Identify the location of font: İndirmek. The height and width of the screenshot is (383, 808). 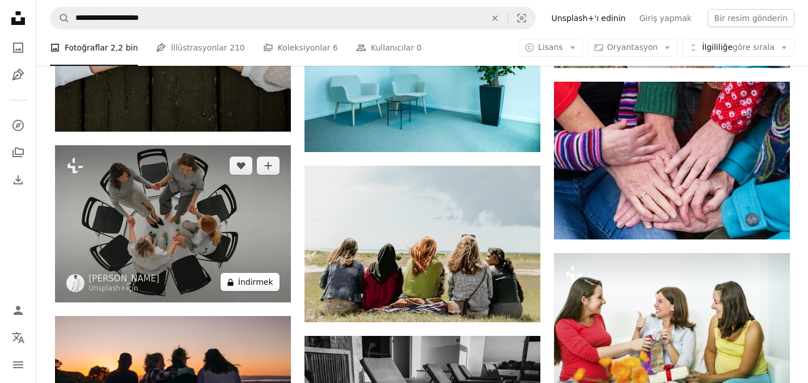
(256, 282).